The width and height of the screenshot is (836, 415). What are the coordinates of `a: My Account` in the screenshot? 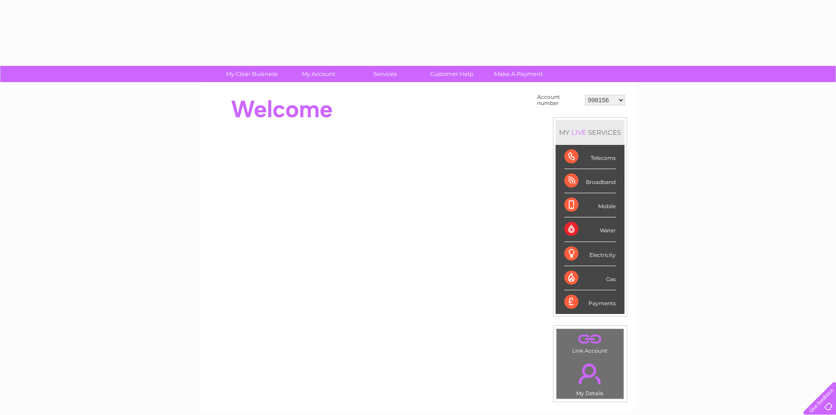 It's located at (318, 74).